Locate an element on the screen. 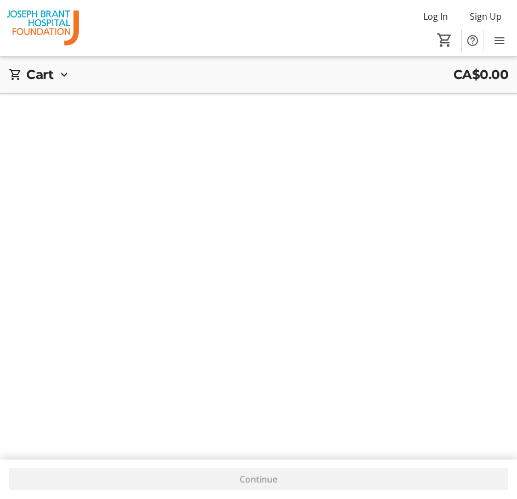 This screenshot has width=517, height=499. span: Sign Up is located at coordinates (486, 16).